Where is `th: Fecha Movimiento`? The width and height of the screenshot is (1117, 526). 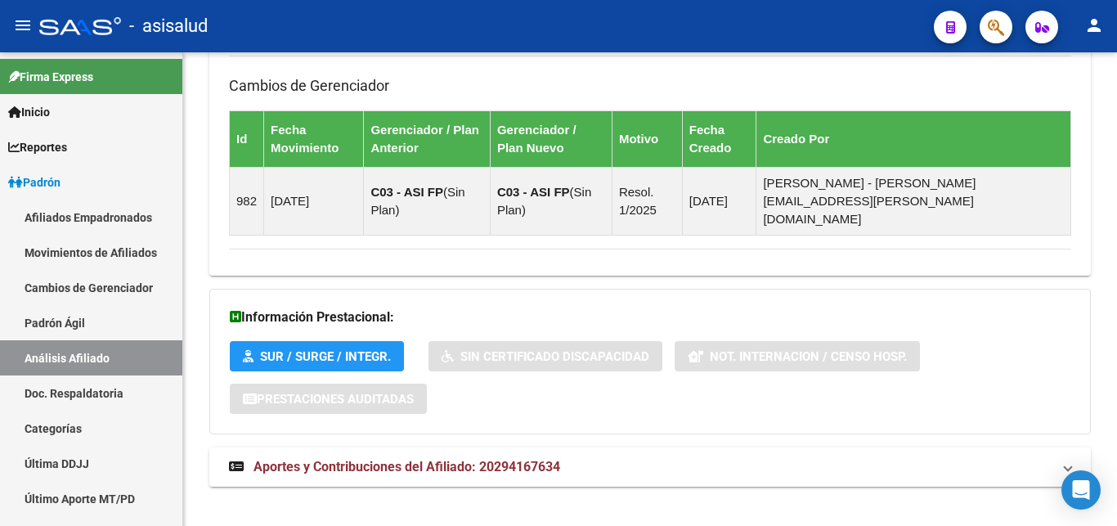 th: Fecha Movimiento is located at coordinates (314, 138).